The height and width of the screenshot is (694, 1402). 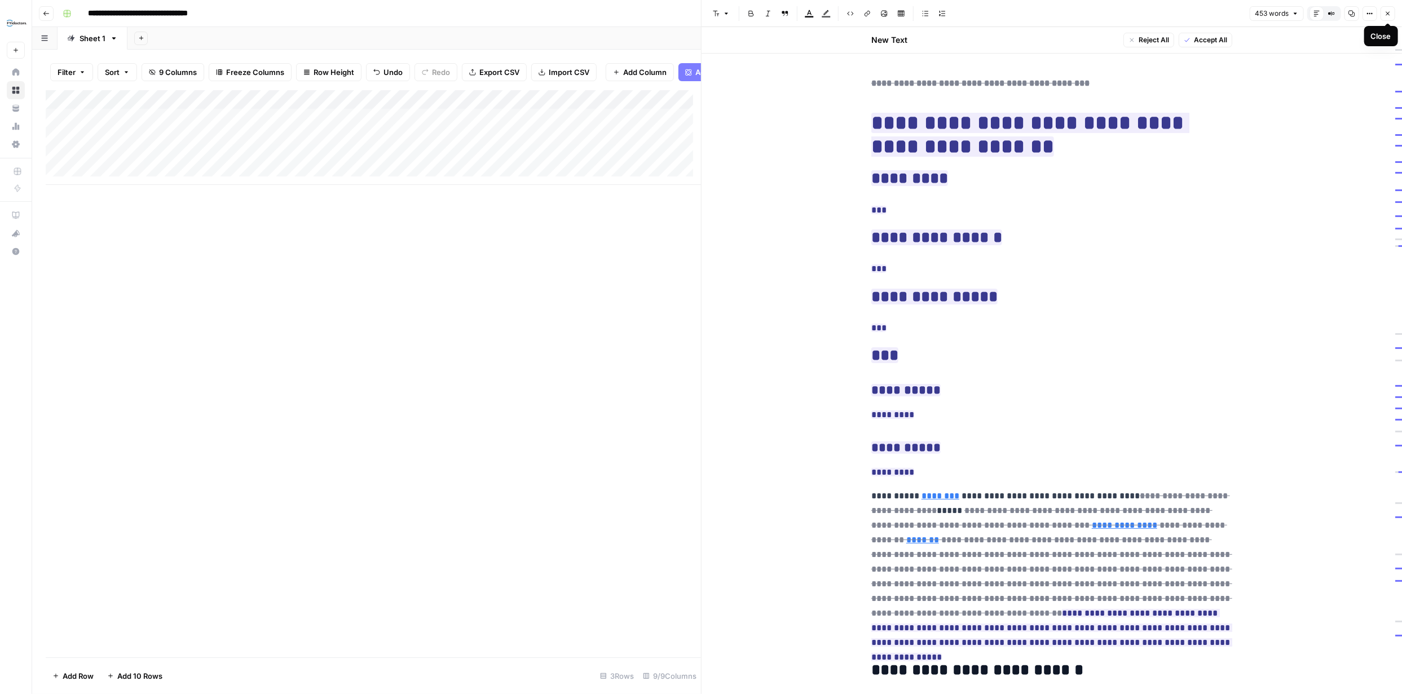 I want to click on span: 453 words, so click(x=1271, y=14).